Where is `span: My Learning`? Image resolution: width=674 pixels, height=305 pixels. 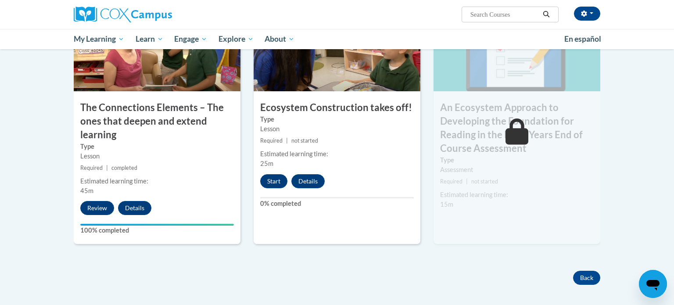
span: My Learning is located at coordinates (99, 39).